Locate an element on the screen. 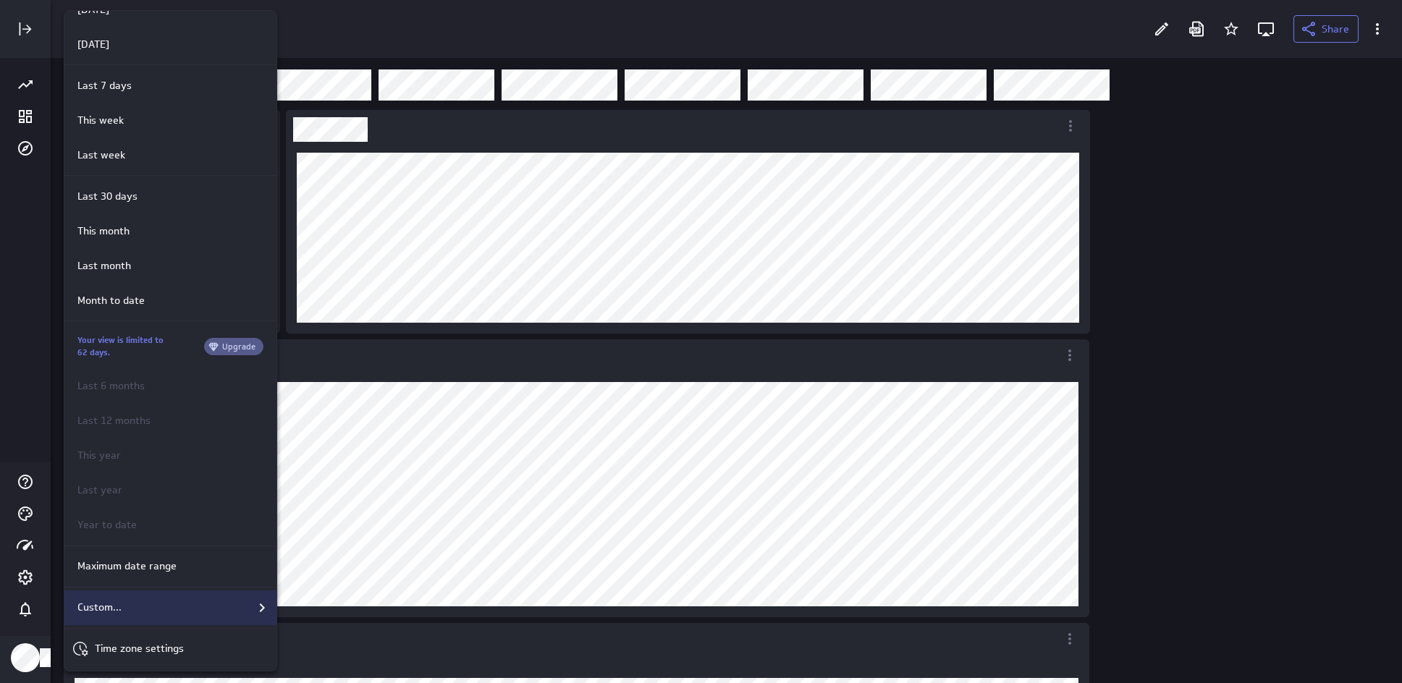 This screenshot has height=683, width=1402. p: Last 12 months is located at coordinates (114, 421).